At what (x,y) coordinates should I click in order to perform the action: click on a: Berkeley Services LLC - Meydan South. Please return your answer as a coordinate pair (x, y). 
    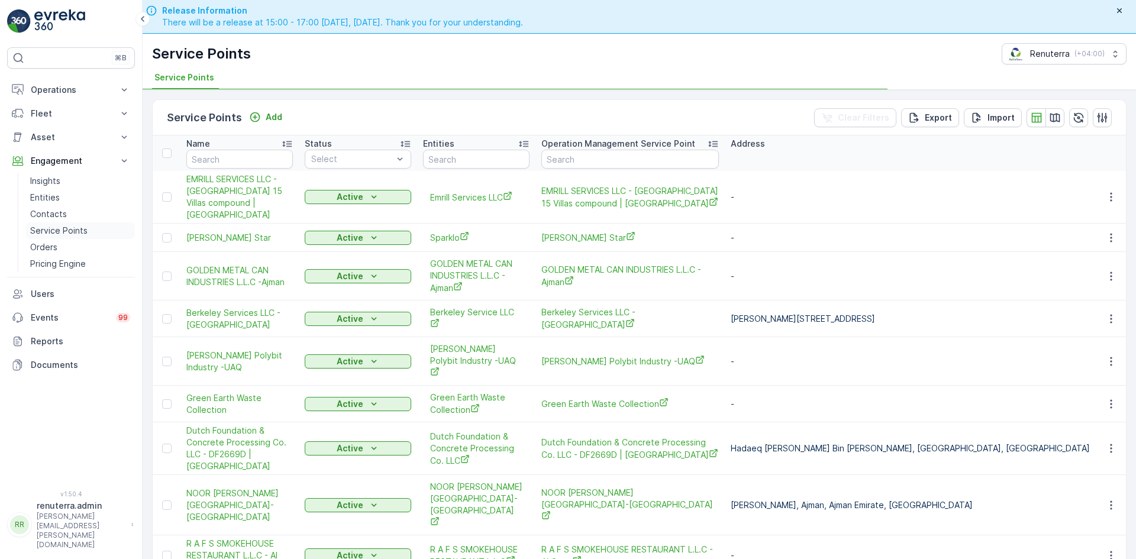
    Looking at the image, I should click on (630, 318).